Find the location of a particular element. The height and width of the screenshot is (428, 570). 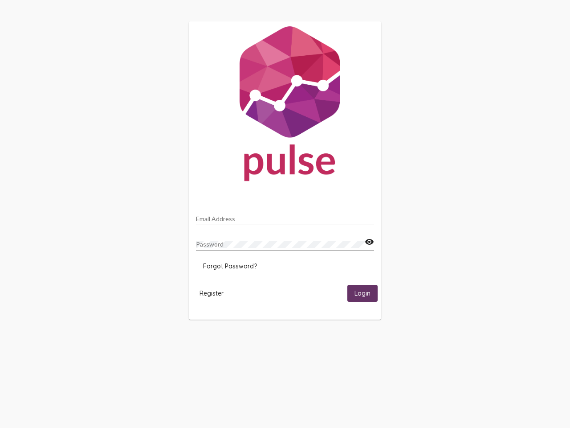

button: Forgot Password? is located at coordinates (230, 266).